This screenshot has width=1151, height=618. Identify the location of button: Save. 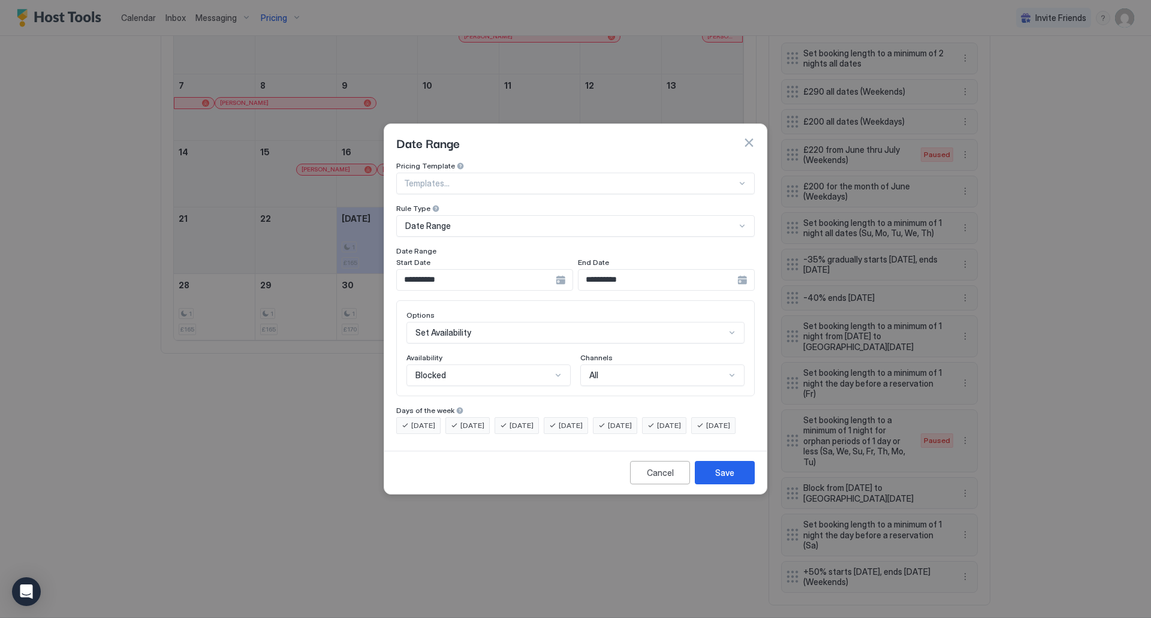
(725, 472).